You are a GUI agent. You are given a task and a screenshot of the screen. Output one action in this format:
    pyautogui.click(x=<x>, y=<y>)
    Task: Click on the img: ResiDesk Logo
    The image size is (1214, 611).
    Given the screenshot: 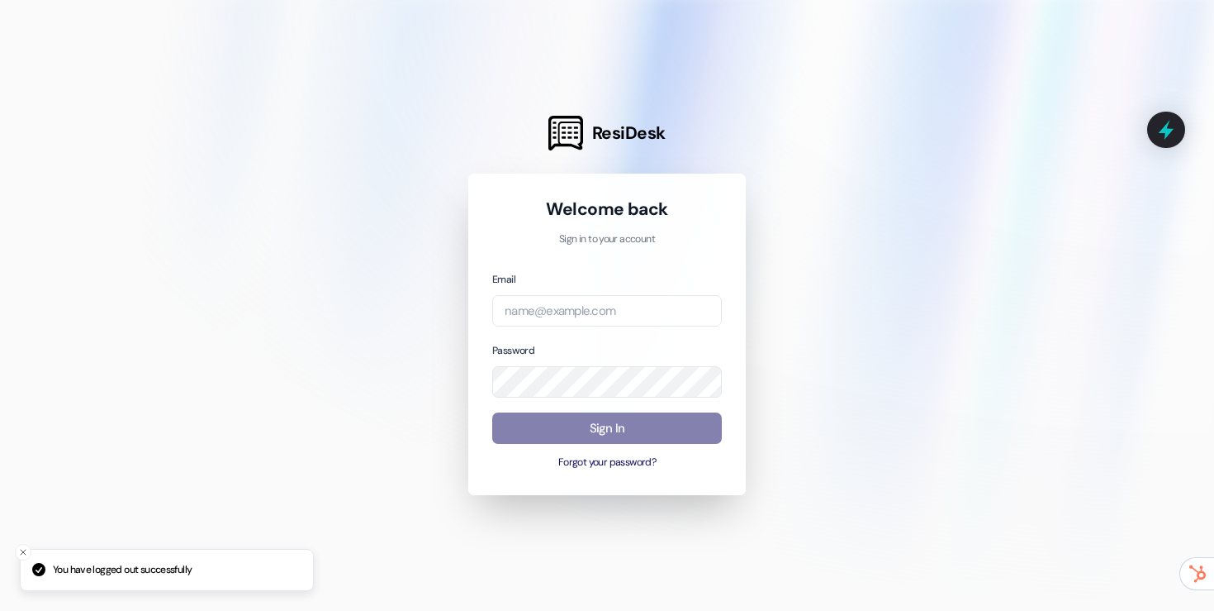 What is the action you would take?
    pyautogui.click(x=566, y=133)
    